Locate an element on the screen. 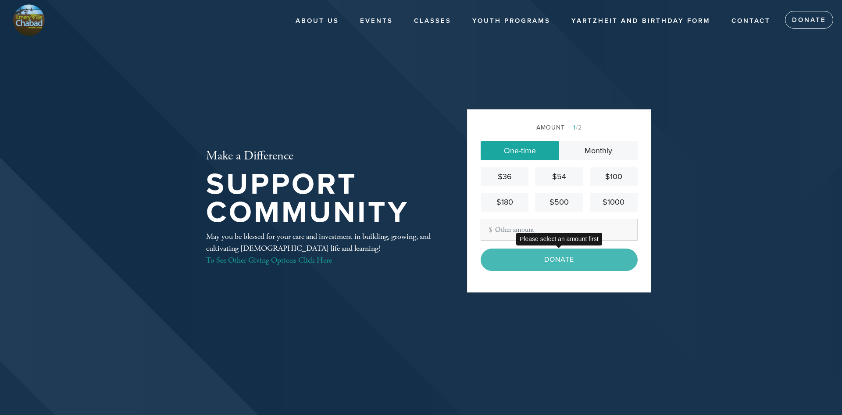 The width and height of the screenshot is (842, 415). a: $1000 is located at coordinates (614, 202).